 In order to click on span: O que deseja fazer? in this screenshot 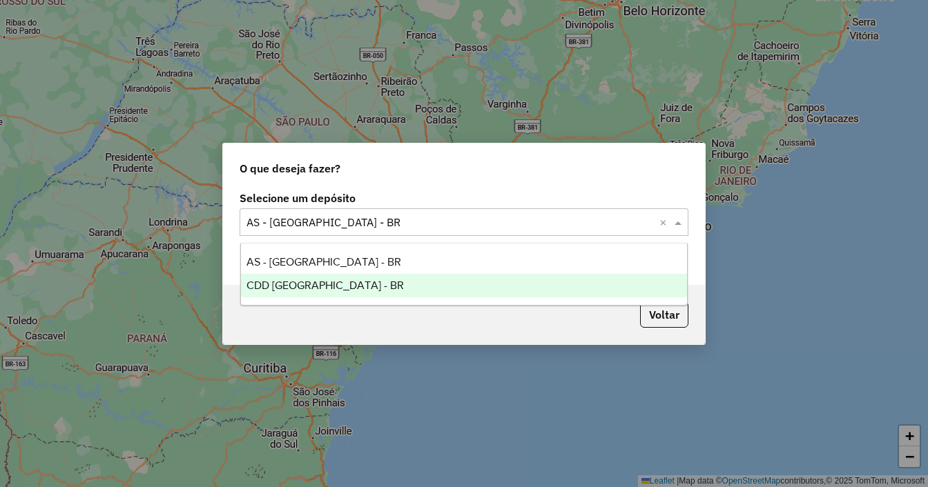, I will do `click(290, 168)`.